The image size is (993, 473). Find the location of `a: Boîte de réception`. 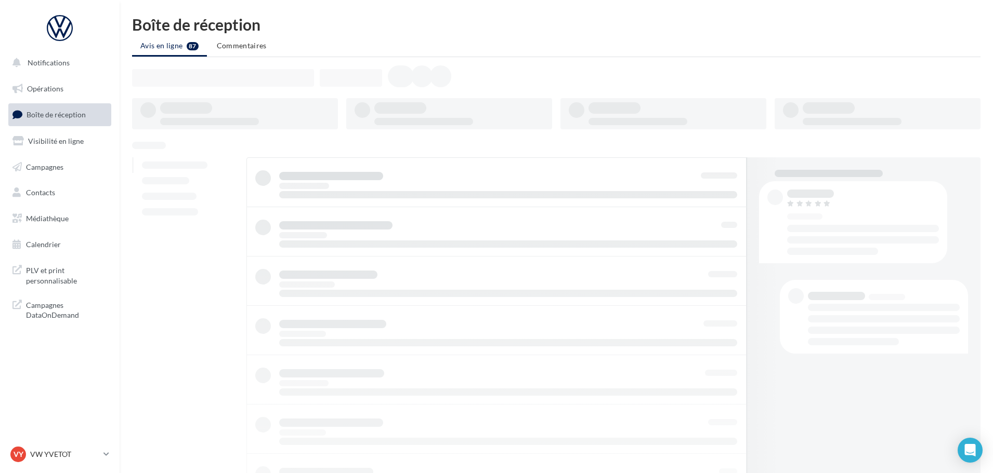

a: Boîte de réception is located at coordinates (60, 114).